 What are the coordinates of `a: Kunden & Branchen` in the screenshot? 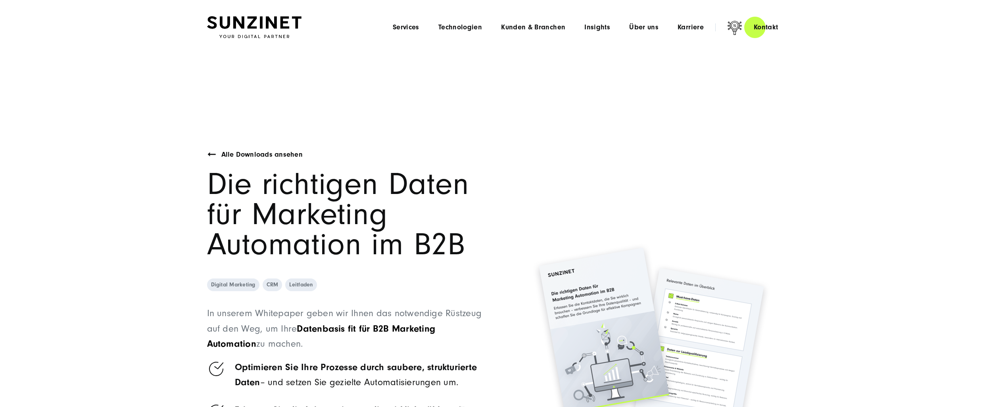 It's located at (533, 27).